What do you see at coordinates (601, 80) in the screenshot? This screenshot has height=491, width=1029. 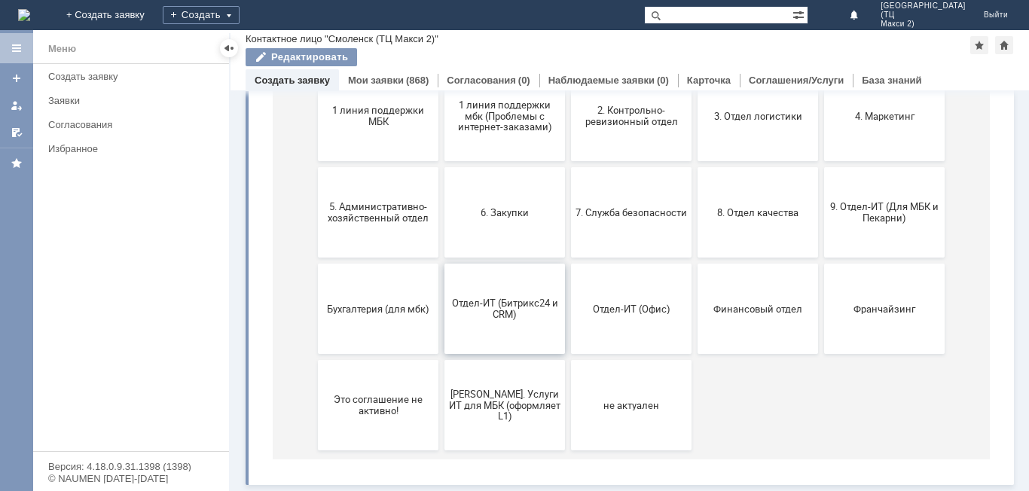 I see `a: Наблюдаемые заявки` at bounding box center [601, 80].